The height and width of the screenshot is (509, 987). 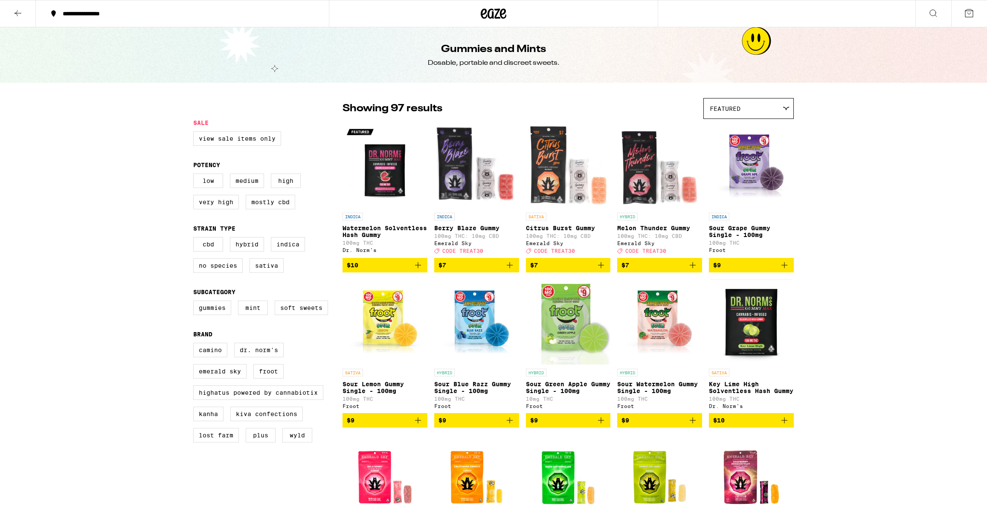 I want to click on a: Open page for Citrus Burst Gummy from Emerald Sky, so click(x=568, y=191).